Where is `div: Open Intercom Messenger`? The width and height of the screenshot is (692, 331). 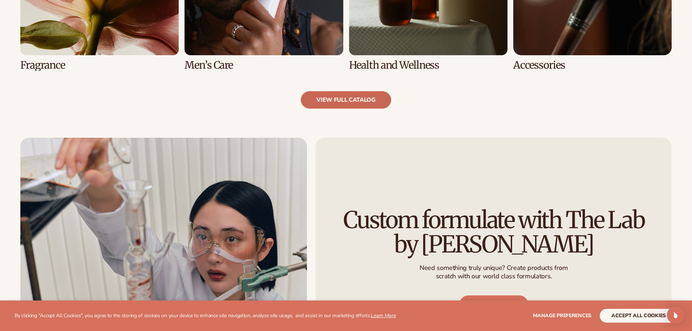 div: Open Intercom Messenger is located at coordinates (675, 315).